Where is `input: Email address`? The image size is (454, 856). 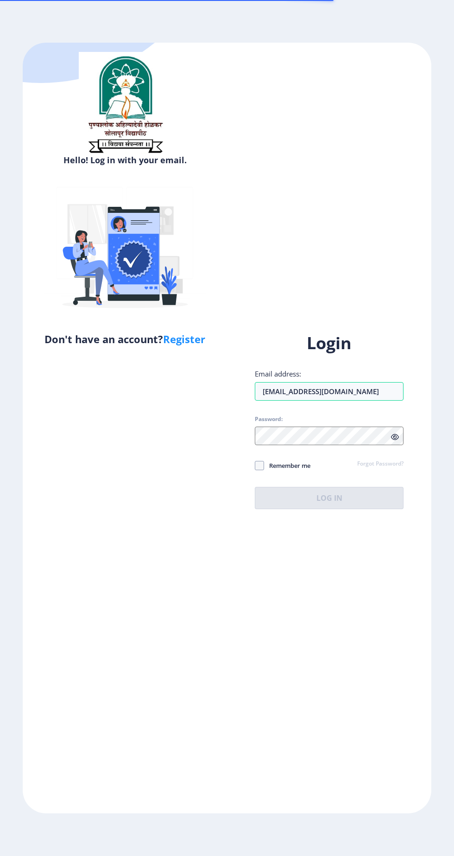
input: Email address is located at coordinates (329, 391).